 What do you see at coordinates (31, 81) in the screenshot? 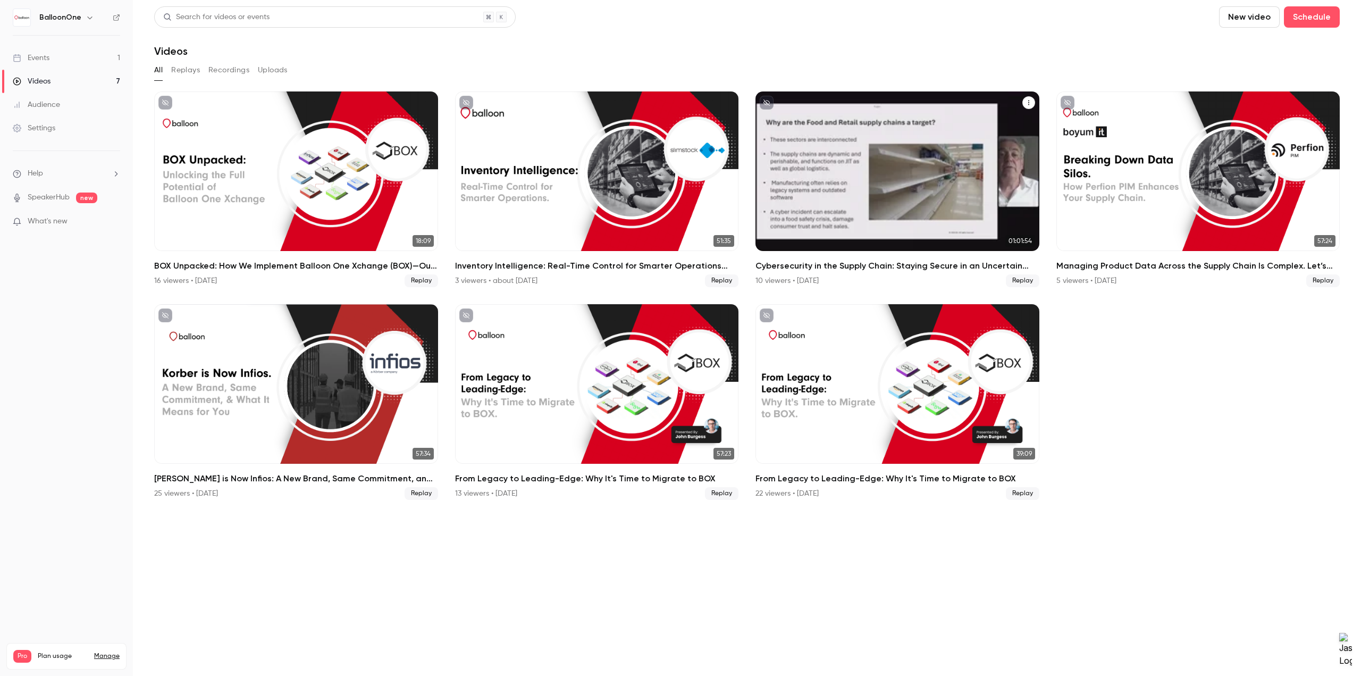
I see `div: Videos` at bounding box center [31, 81].